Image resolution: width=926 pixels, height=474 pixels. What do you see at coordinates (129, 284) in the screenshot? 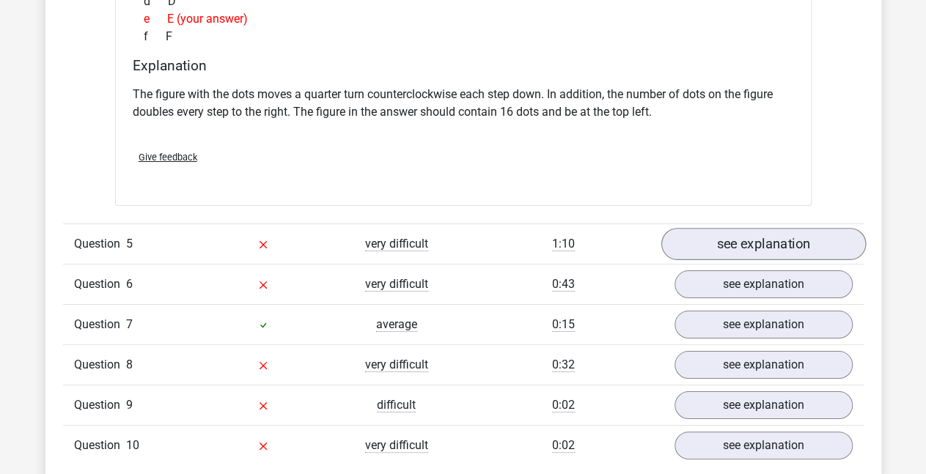
I see `span: 6` at bounding box center [129, 284].